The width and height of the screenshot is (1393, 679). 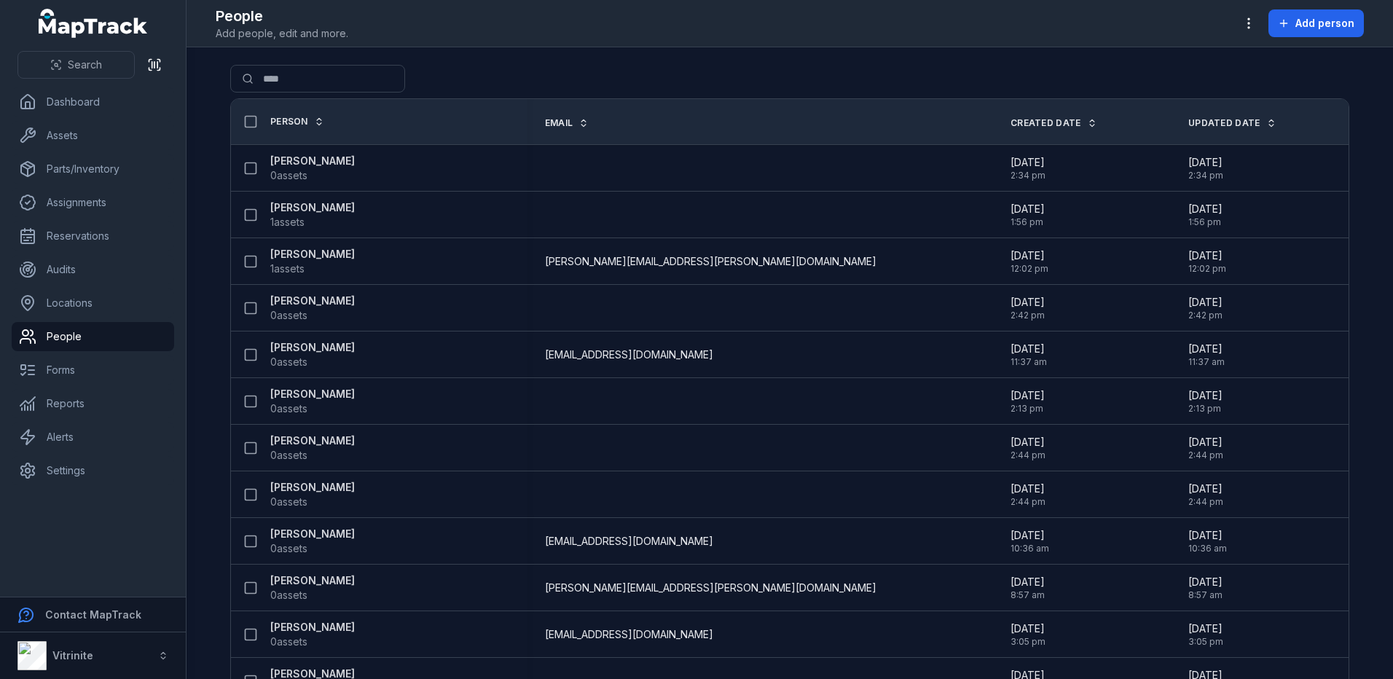 I want to click on span: Person, so click(x=289, y=122).